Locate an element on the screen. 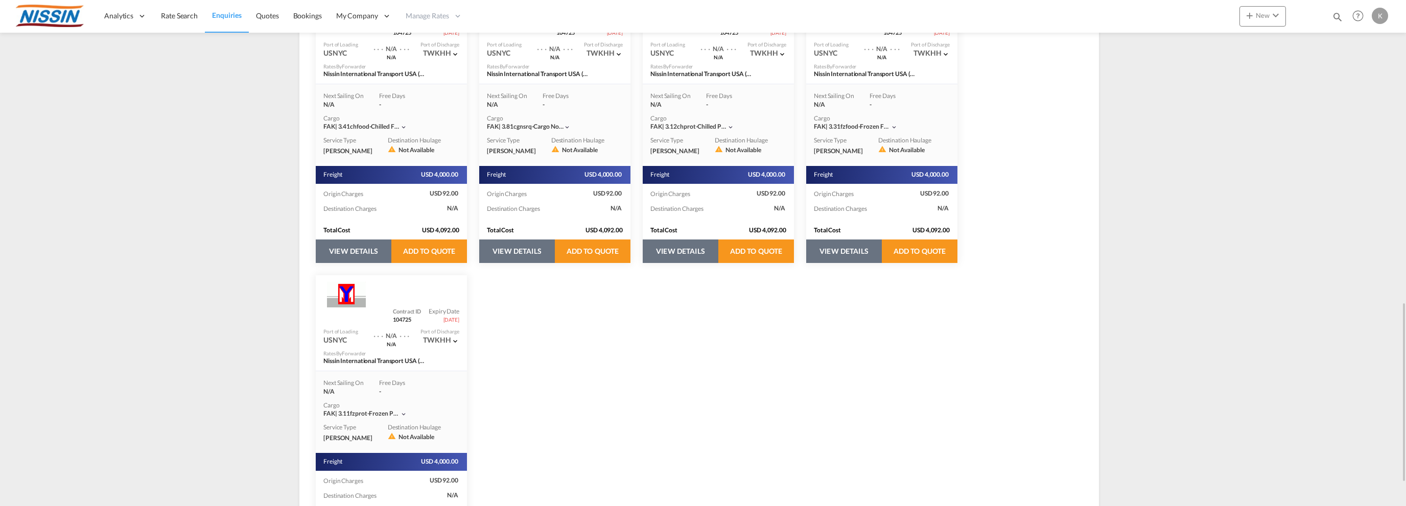 This screenshot has height=506, width=1406. div: 3.12chprot-chilled protein/chilled egg is located at coordinates (688, 127).